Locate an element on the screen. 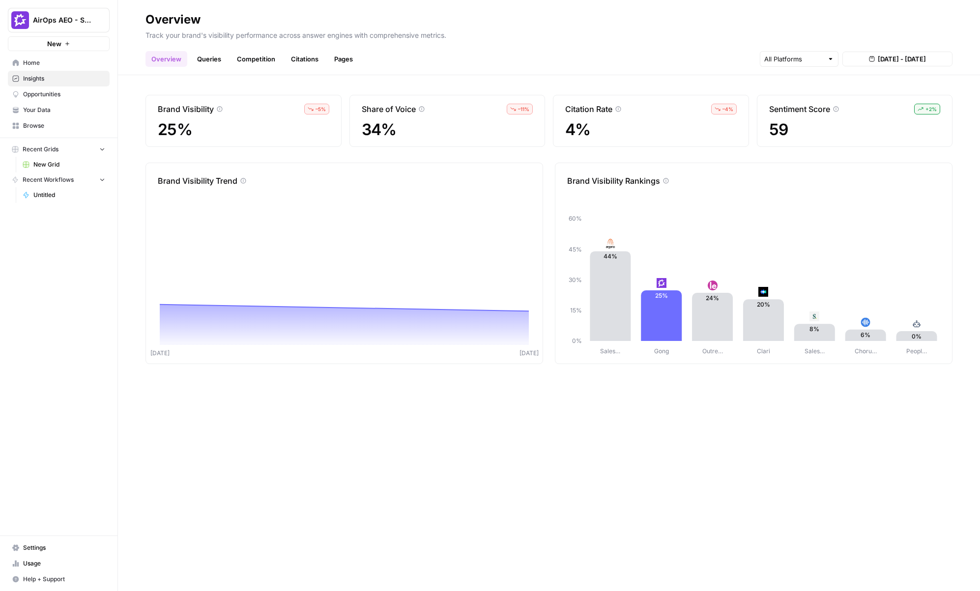 Image resolution: width=980 pixels, height=591 pixels. input: All Platforms is located at coordinates (794, 59).